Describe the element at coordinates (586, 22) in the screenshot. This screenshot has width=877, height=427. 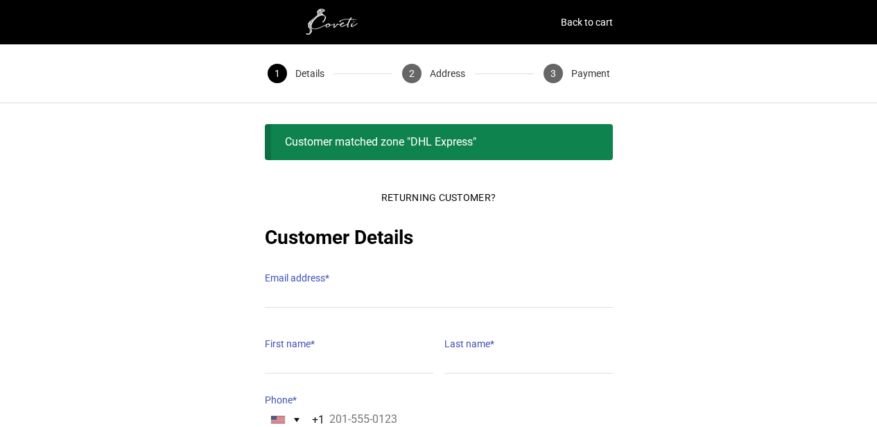
I see `a: Back to cart` at that location.